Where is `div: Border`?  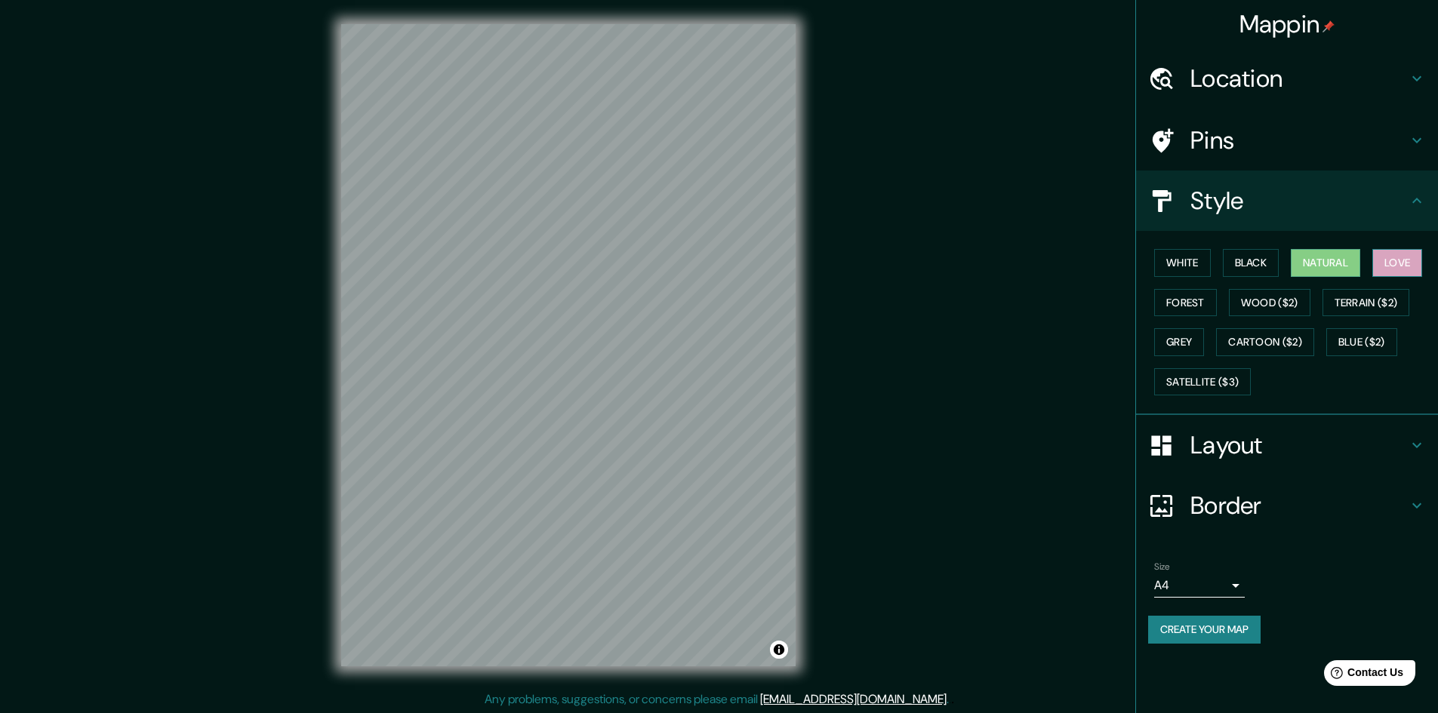 div: Border is located at coordinates (1287, 506).